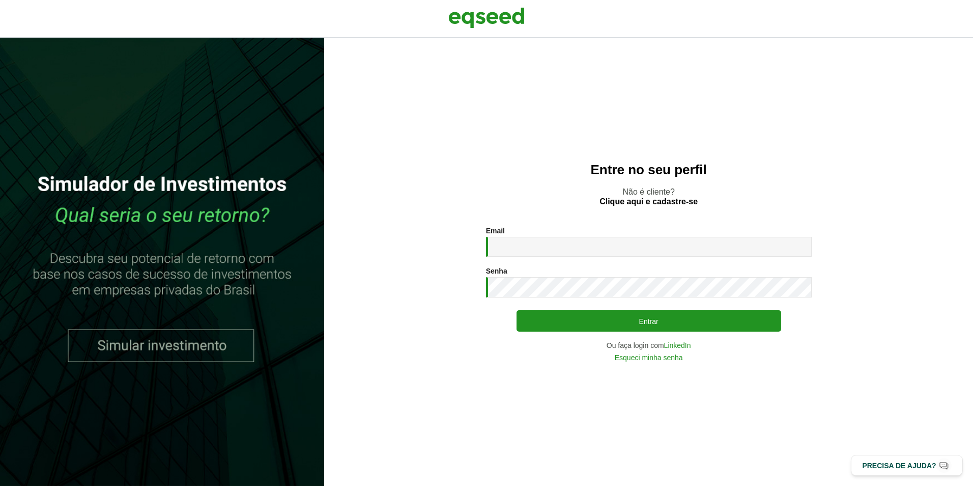 The height and width of the screenshot is (486, 973). What do you see at coordinates (649, 197) in the screenshot?
I see `p: Não é cliente?` at bounding box center [649, 197].